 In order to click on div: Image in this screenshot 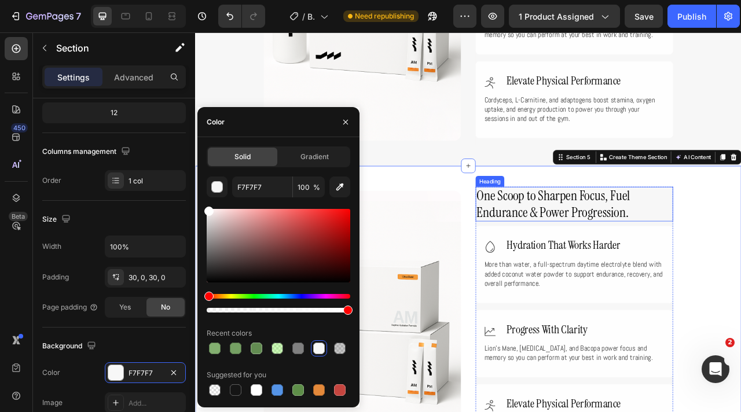, I will do `click(52, 403)`.